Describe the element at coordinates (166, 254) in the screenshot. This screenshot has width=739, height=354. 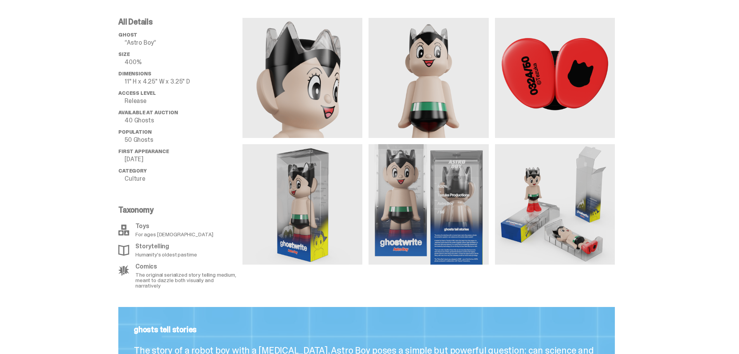
I see `p: Humanity's oldest pastime` at that location.